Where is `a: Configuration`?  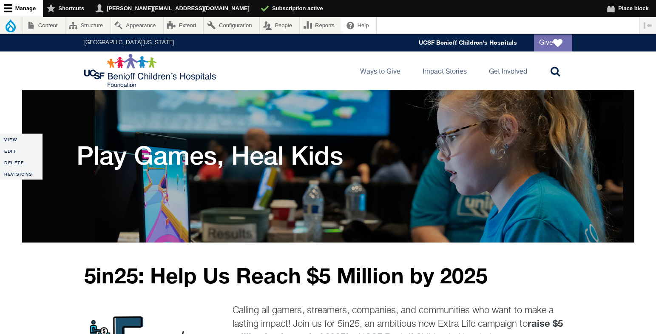
a: Configuration is located at coordinates (231, 25).